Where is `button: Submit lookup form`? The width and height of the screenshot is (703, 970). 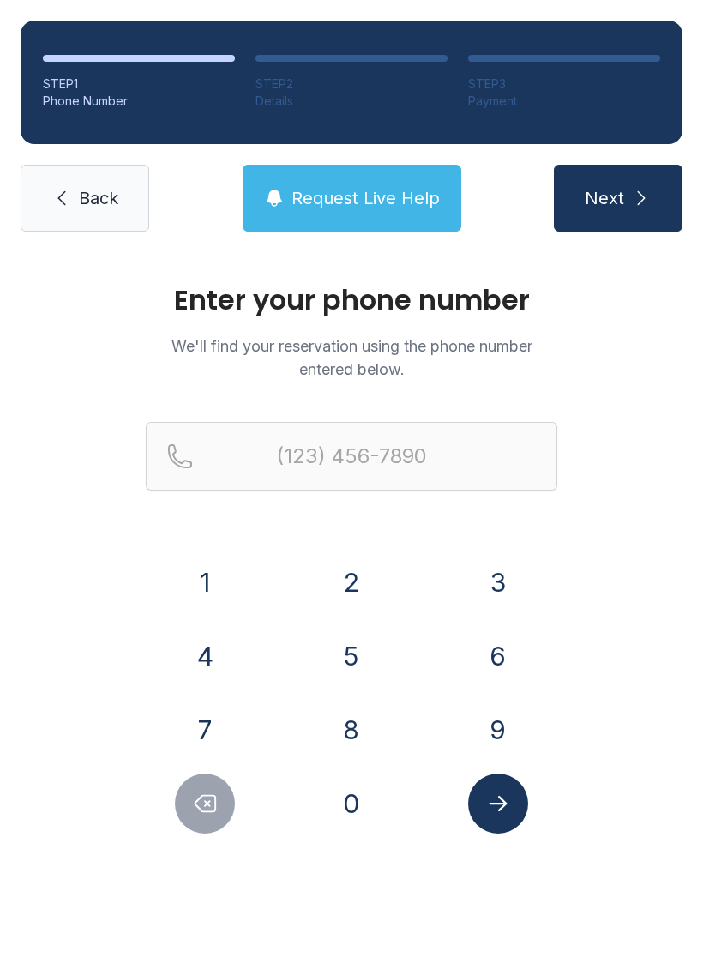 button: Submit lookup form is located at coordinates (498, 803).